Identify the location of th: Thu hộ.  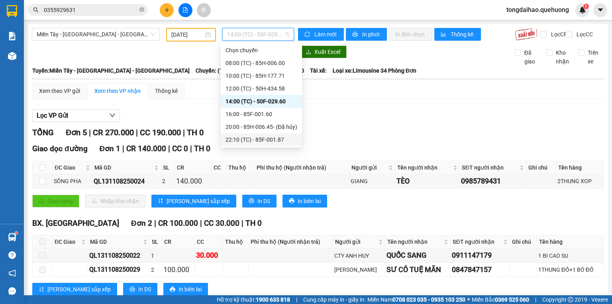
(241, 167).